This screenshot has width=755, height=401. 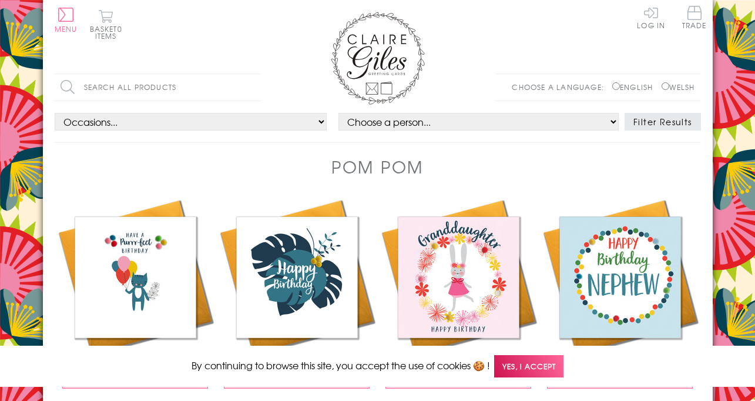 I want to click on a: Everyday Card, Cat with Balloons, Purrr-fect Birthday, Embellished with pompoms £3.75 Add to Basket, so click(x=135, y=298).